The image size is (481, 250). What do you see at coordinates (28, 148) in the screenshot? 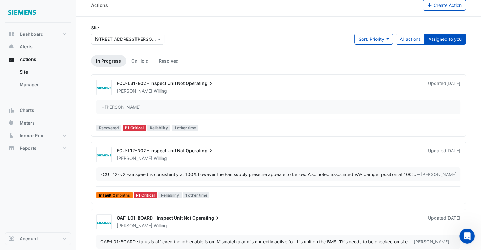
I see `span: Reports` at bounding box center [28, 148].